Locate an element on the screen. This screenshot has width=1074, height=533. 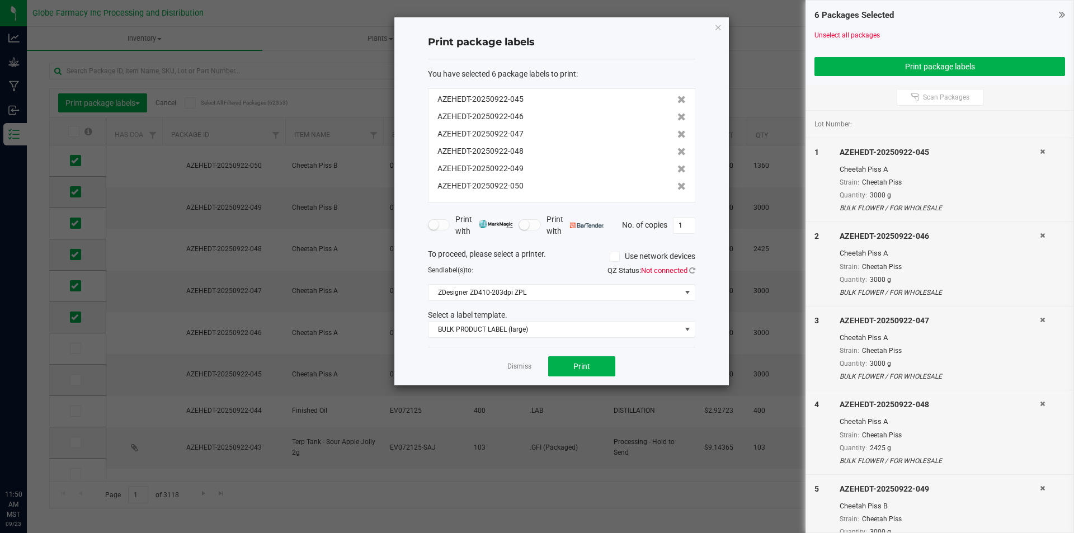
div: Cheetah Piss B is located at coordinates (940, 506).